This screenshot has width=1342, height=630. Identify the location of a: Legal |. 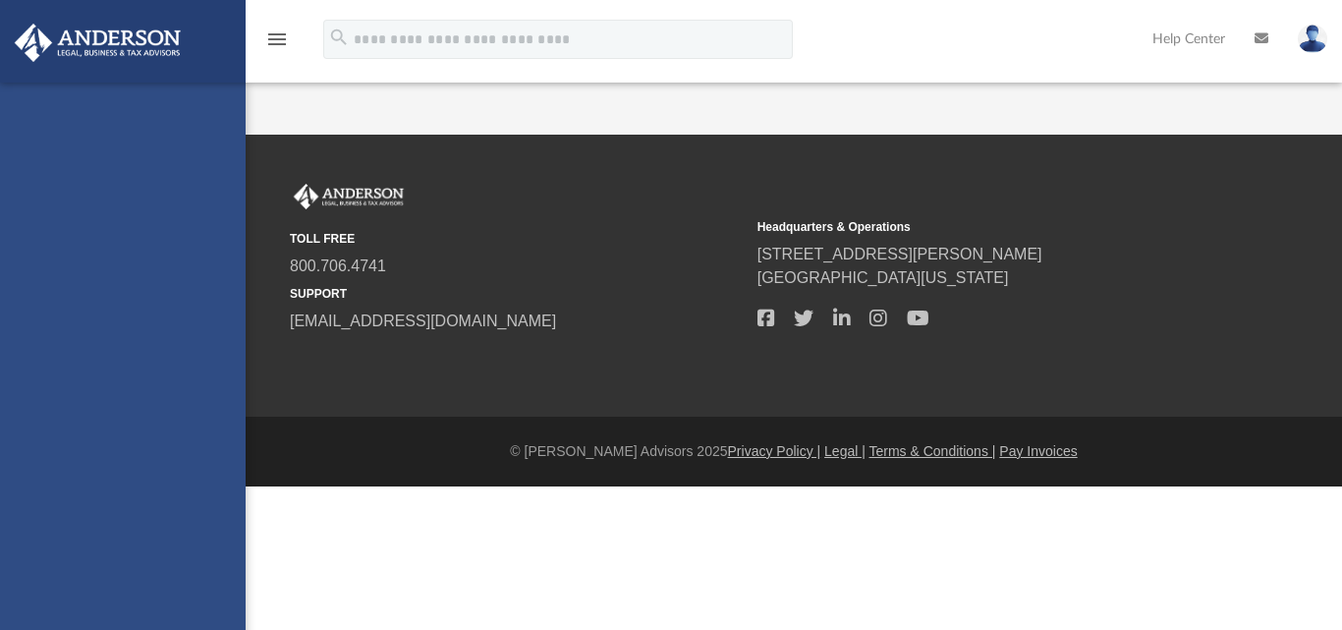
(845, 451).